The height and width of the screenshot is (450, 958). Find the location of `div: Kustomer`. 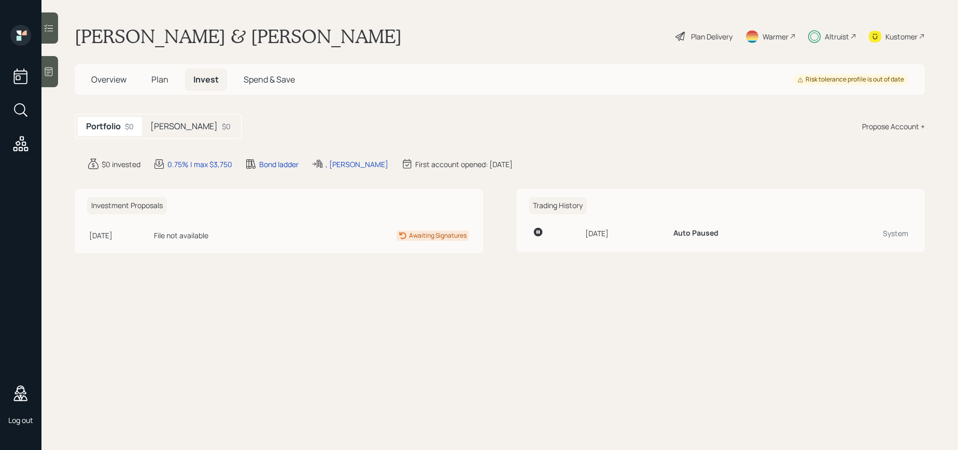

div: Kustomer is located at coordinates (902, 36).